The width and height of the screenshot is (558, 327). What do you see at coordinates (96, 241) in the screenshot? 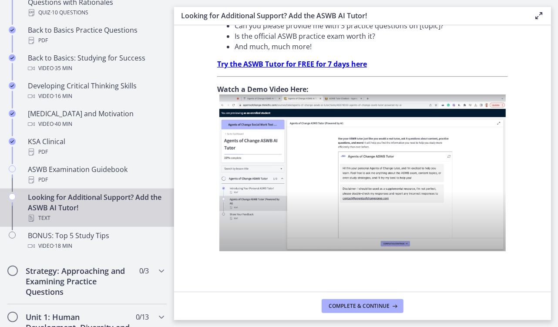
I see `div: BONUS: Top 5 Study Tips` at bounding box center [96, 241].